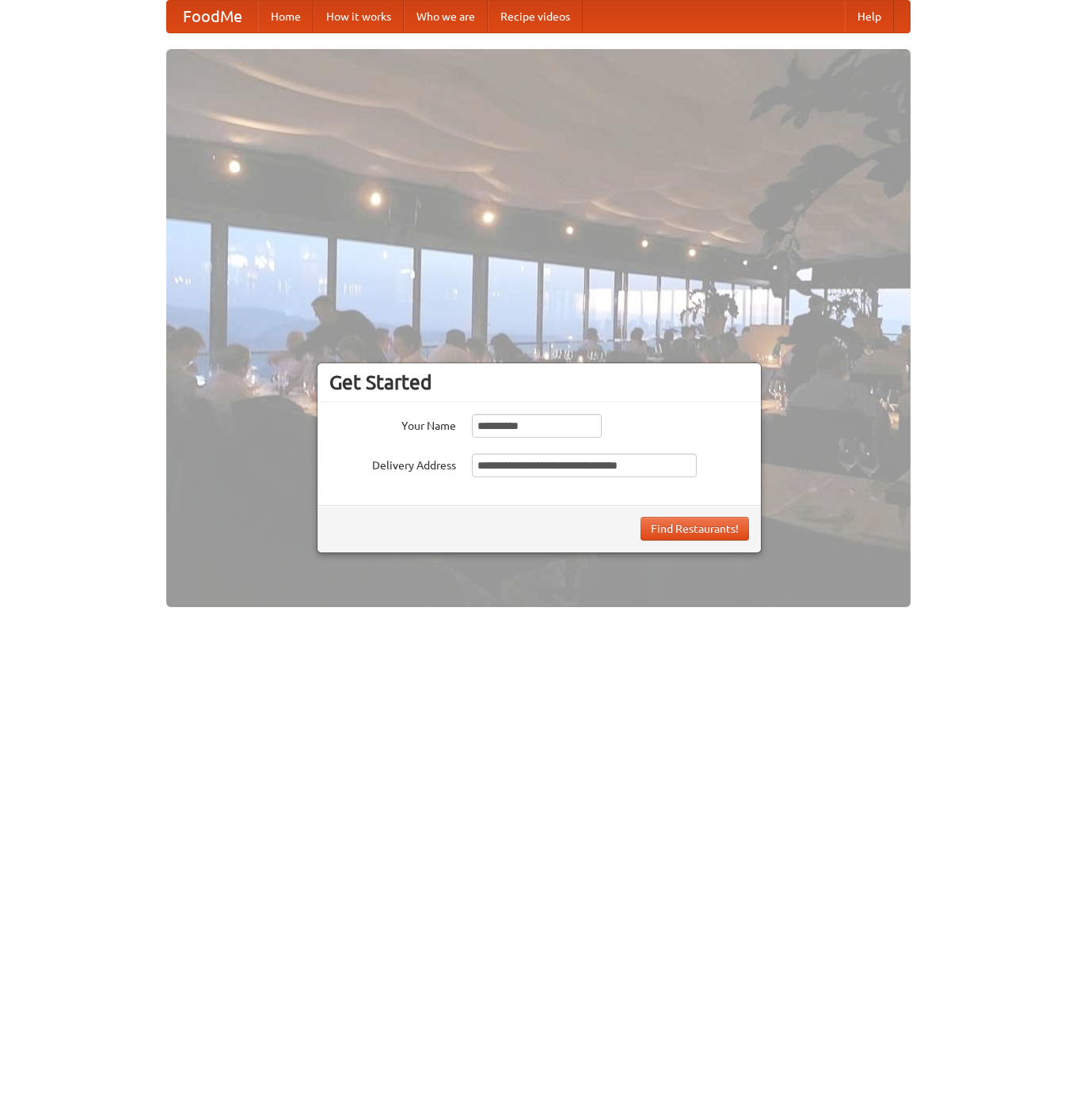 The width and height of the screenshot is (1076, 1120). I want to click on a: Who we are, so click(445, 17).